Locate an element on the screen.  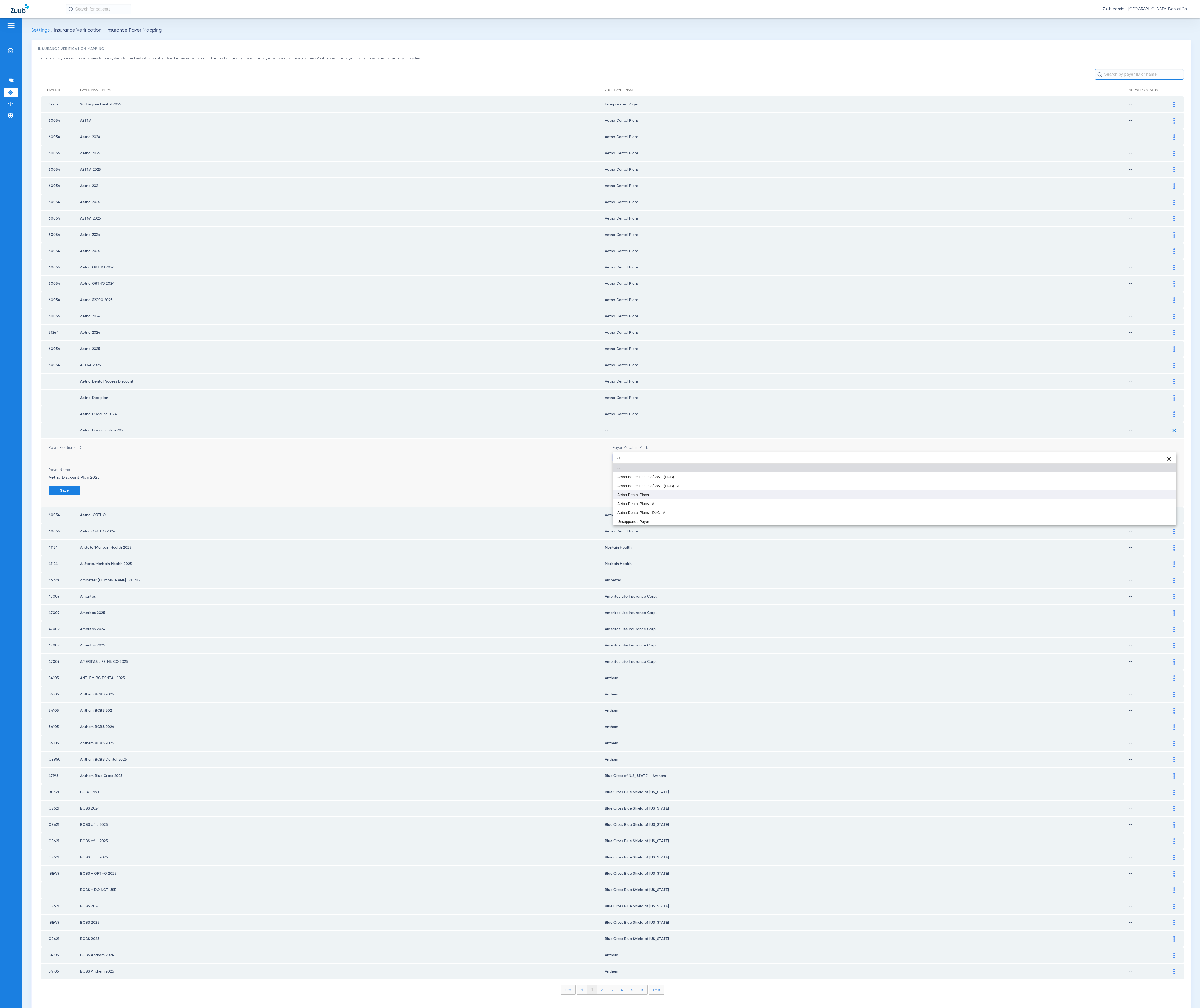
span: Aetna Better Health of WV - (HUB) is located at coordinates (646, 477).